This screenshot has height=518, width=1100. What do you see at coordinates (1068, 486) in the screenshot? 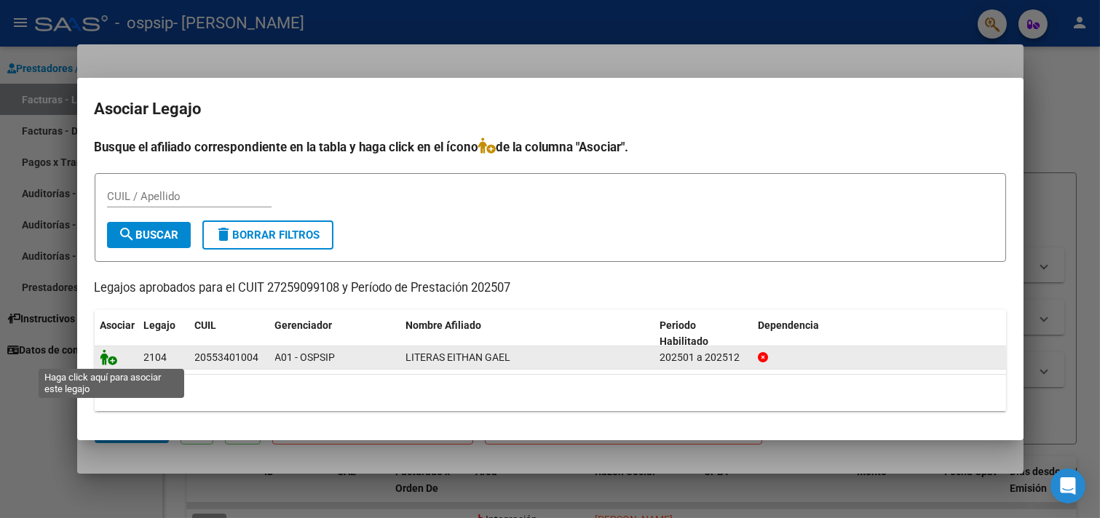
I see `div: Open Intercom Messenger` at bounding box center [1068, 486].